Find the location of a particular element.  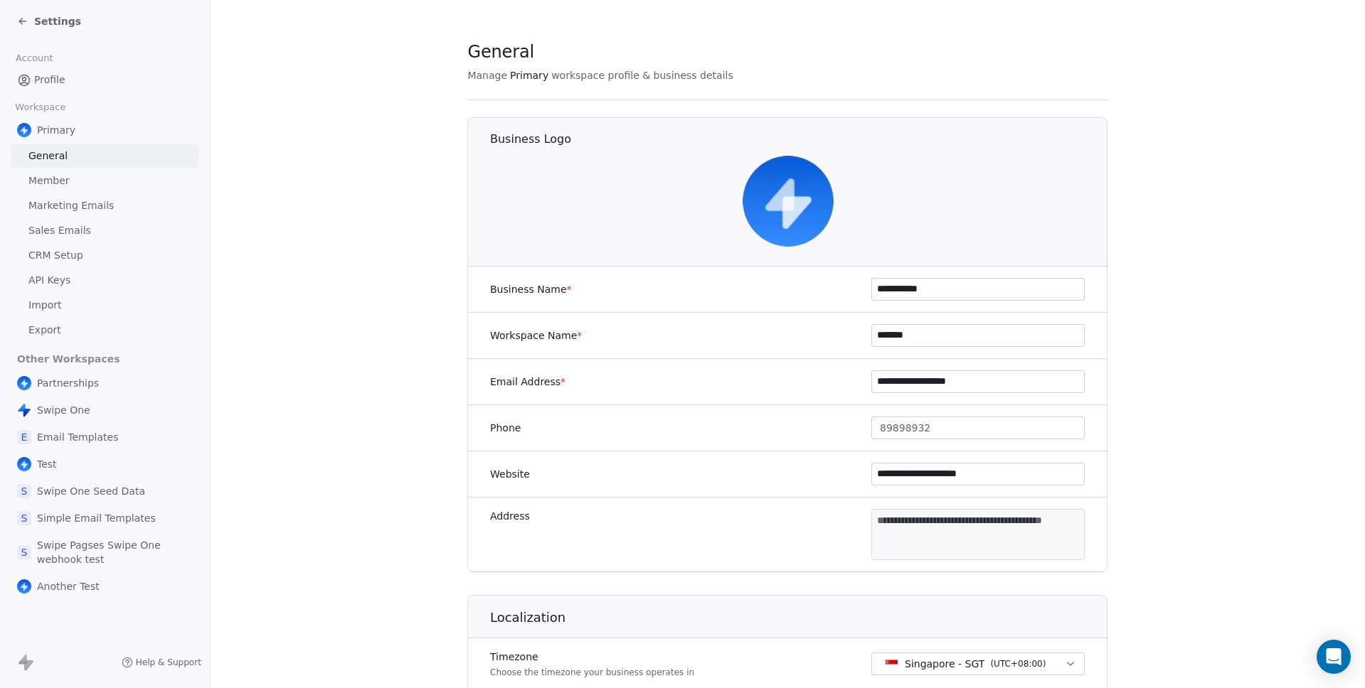

label: Timezone is located at coordinates (592, 657).